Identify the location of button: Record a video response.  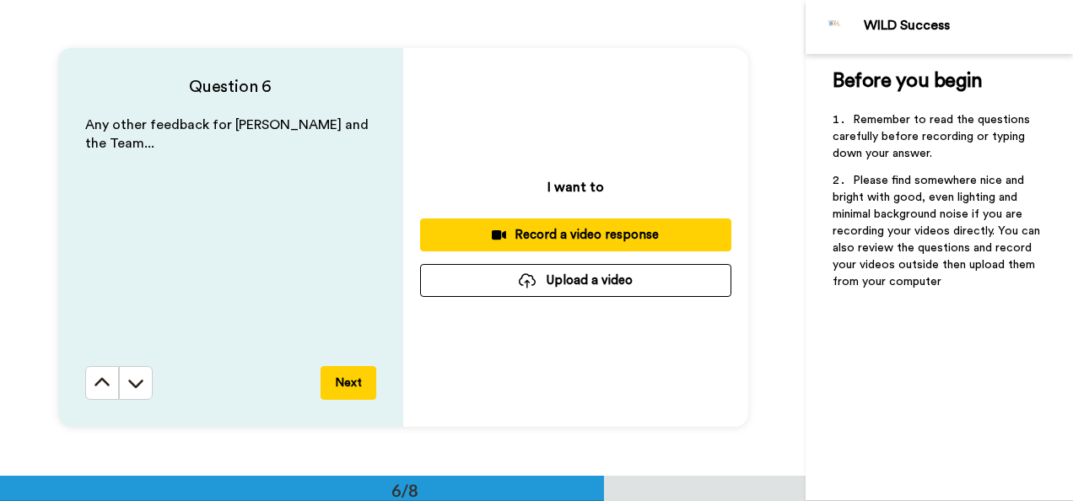
(575, 234).